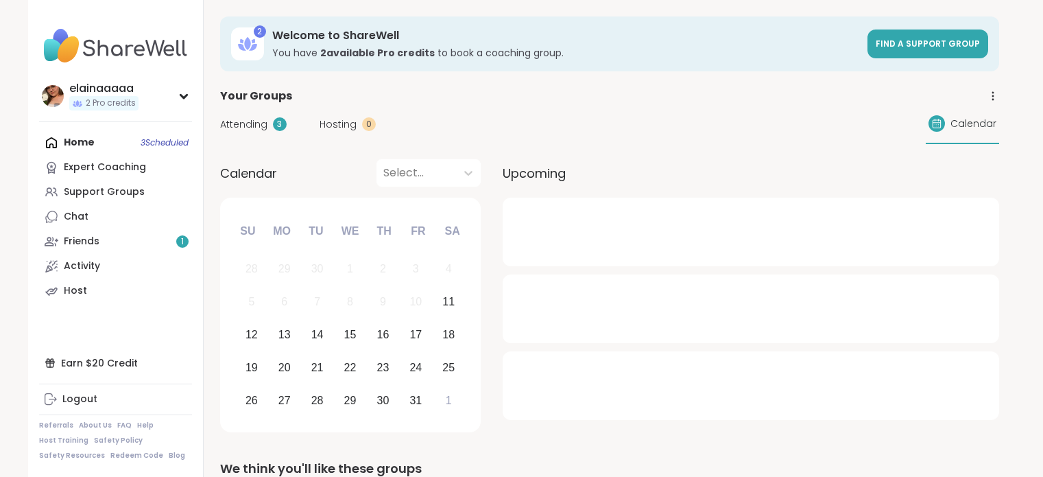 The image size is (1043, 477). Describe the element at coordinates (448, 367) in the screenshot. I see `div: 25` at that location.